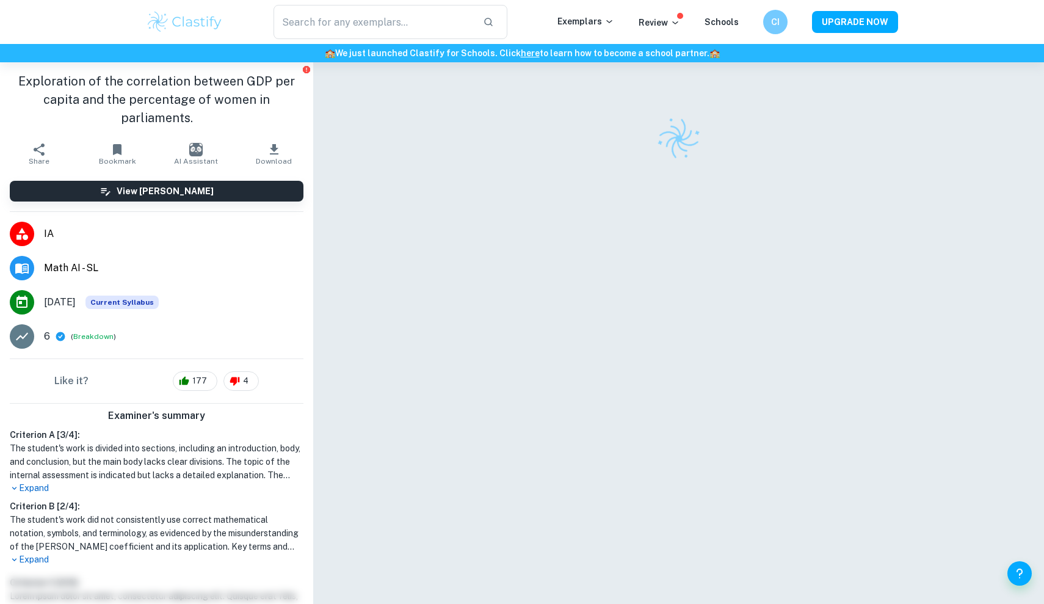 The height and width of the screenshot is (604, 1044). Describe the element at coordinates (156, 533) in the screenshot. I see `h1: The student's work did not consistently use correct mathematical notation, symbols, and terminolo...` at that location.